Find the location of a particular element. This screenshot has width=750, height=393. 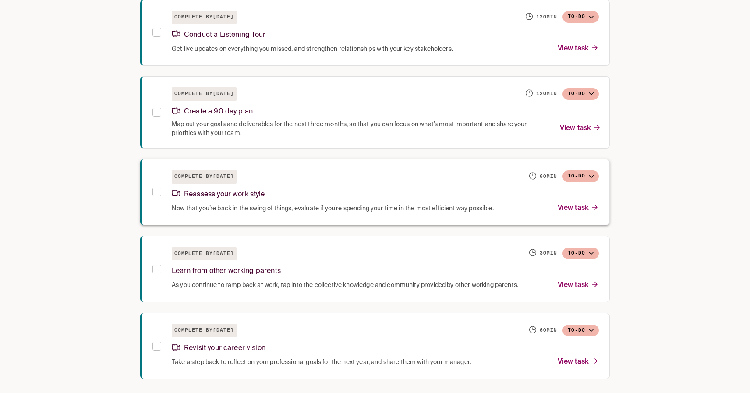

span: Get live updates on everything you missed, and strengthen relationships with your key stakeholders. is located at coordinates (312, 49).